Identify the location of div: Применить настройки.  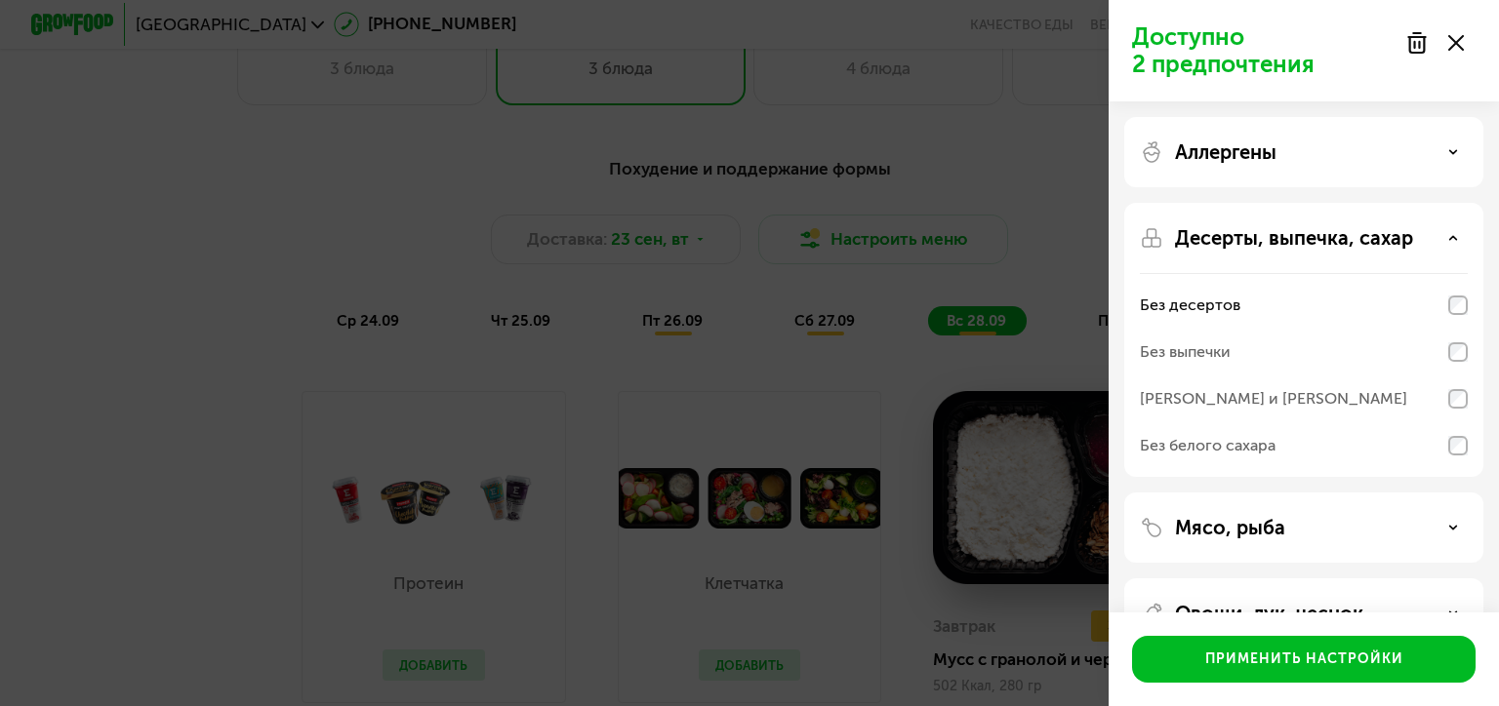
(1304, 660).